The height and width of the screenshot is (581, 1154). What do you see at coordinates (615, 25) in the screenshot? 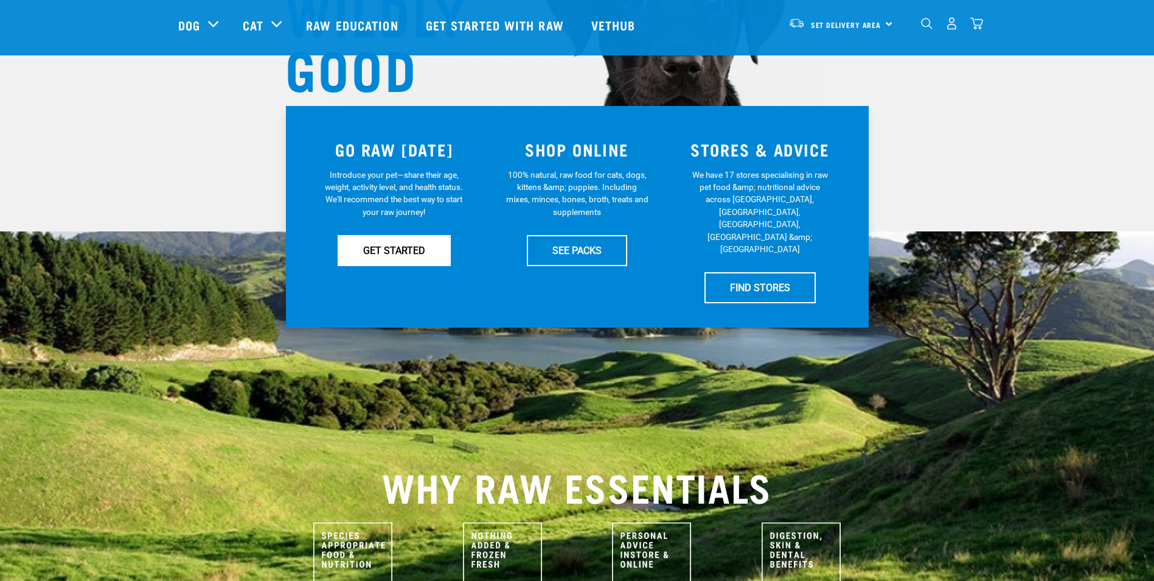
I see `a: Vethub` at bounding box center [615, 25].